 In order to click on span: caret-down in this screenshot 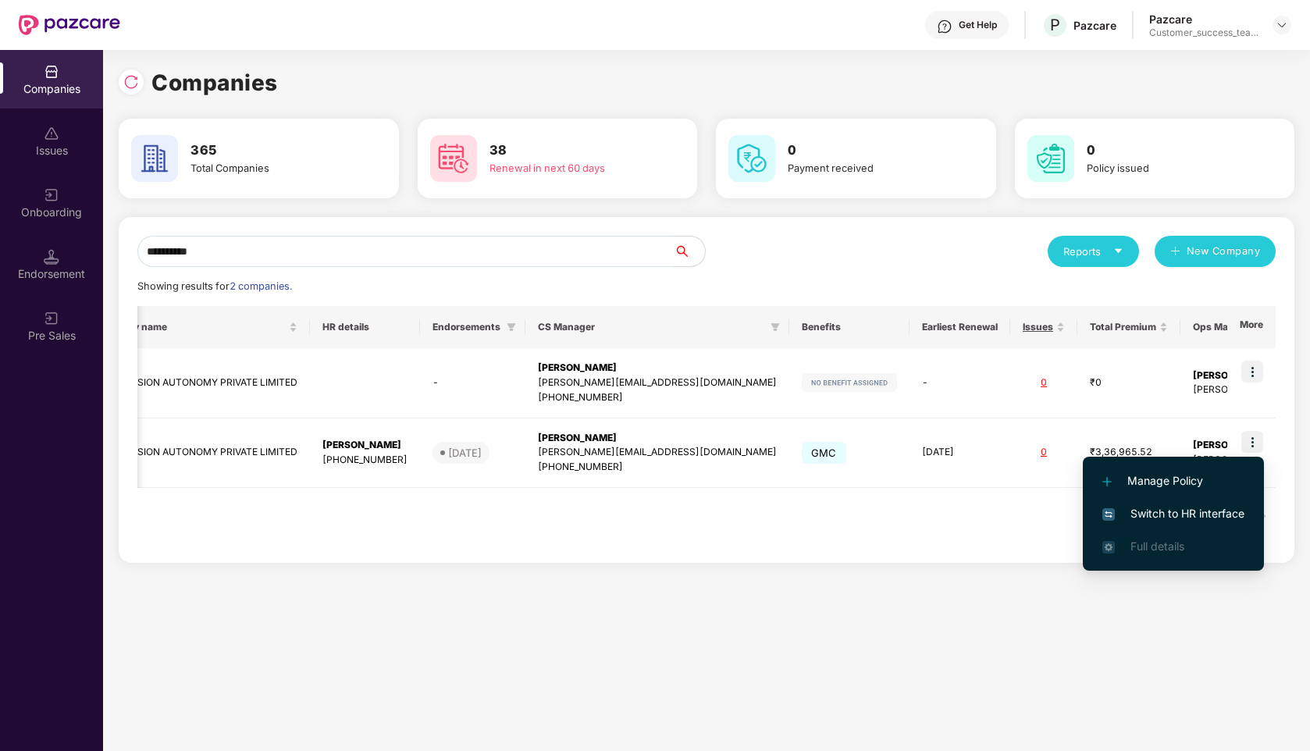, I will do `click(1118, 251)`.